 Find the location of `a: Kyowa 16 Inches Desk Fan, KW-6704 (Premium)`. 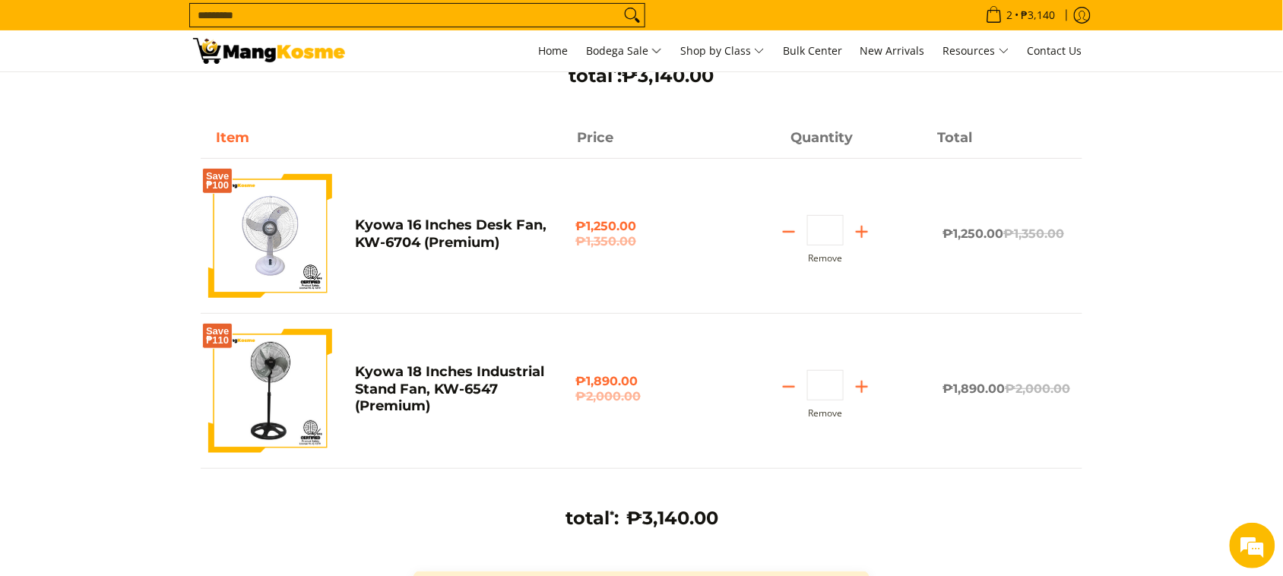

a: Kyowa 16 Inches Desk Fan, KW-6704 (Premium) is located at coordinates (451, 233).